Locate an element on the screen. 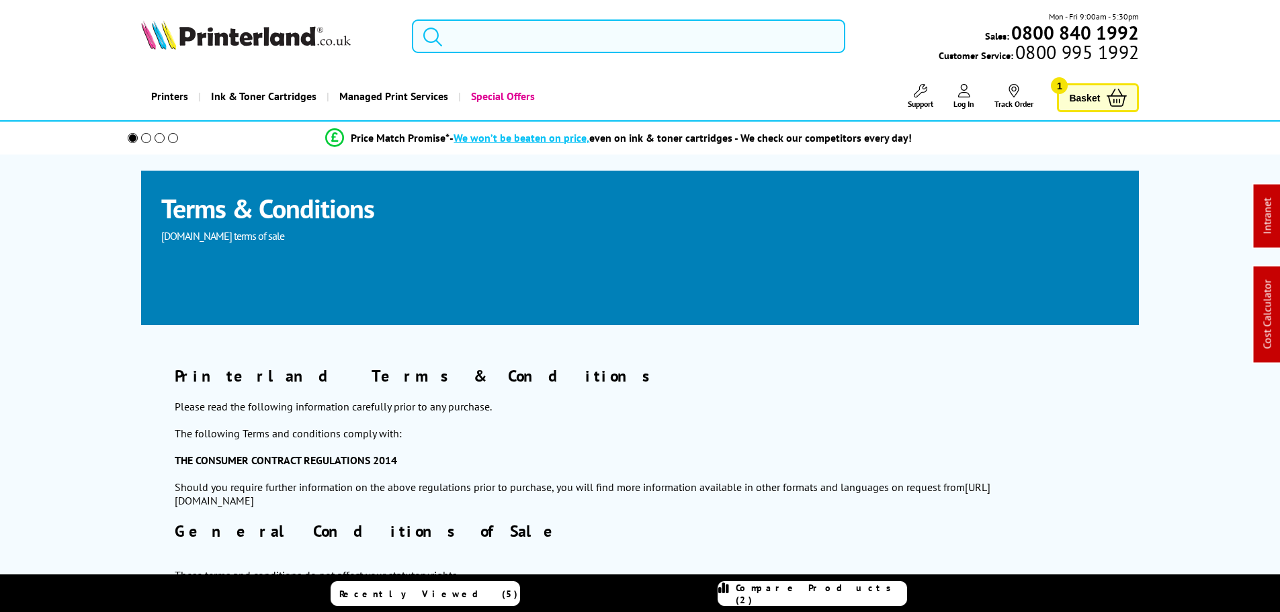 This screenshot has width=1280, height=612. span: Price Match Promise* is located at coordinates (400, 138).